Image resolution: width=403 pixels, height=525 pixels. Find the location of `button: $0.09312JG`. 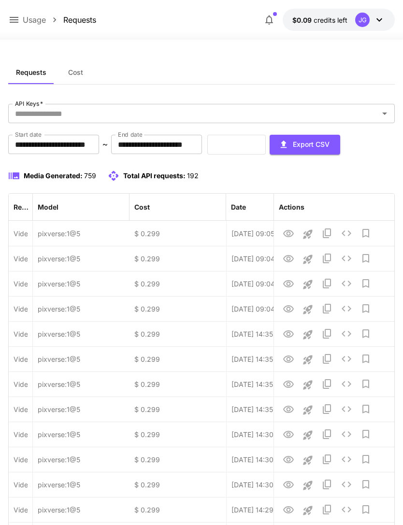

button: $0.09312JG is located at coordinates (338, 20).